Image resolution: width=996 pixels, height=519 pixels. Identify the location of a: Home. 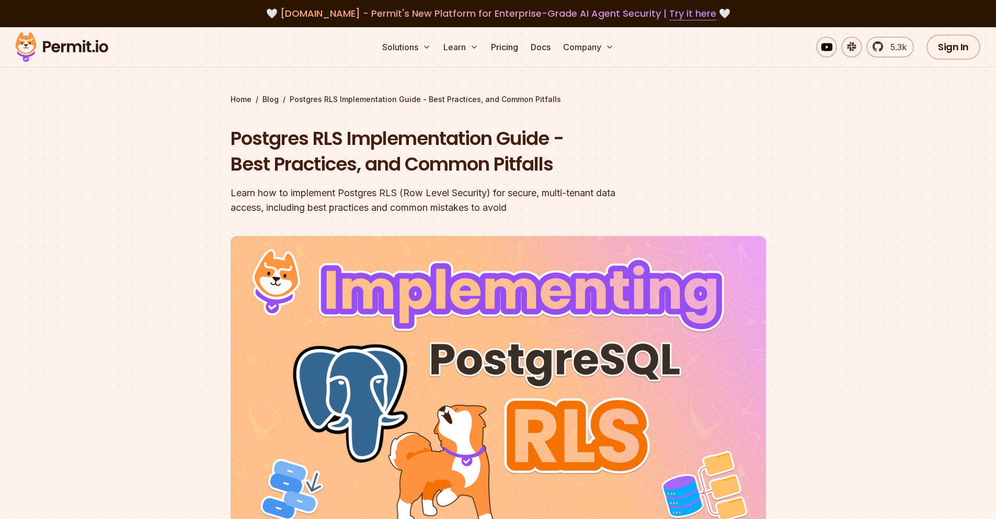
(241, 99).